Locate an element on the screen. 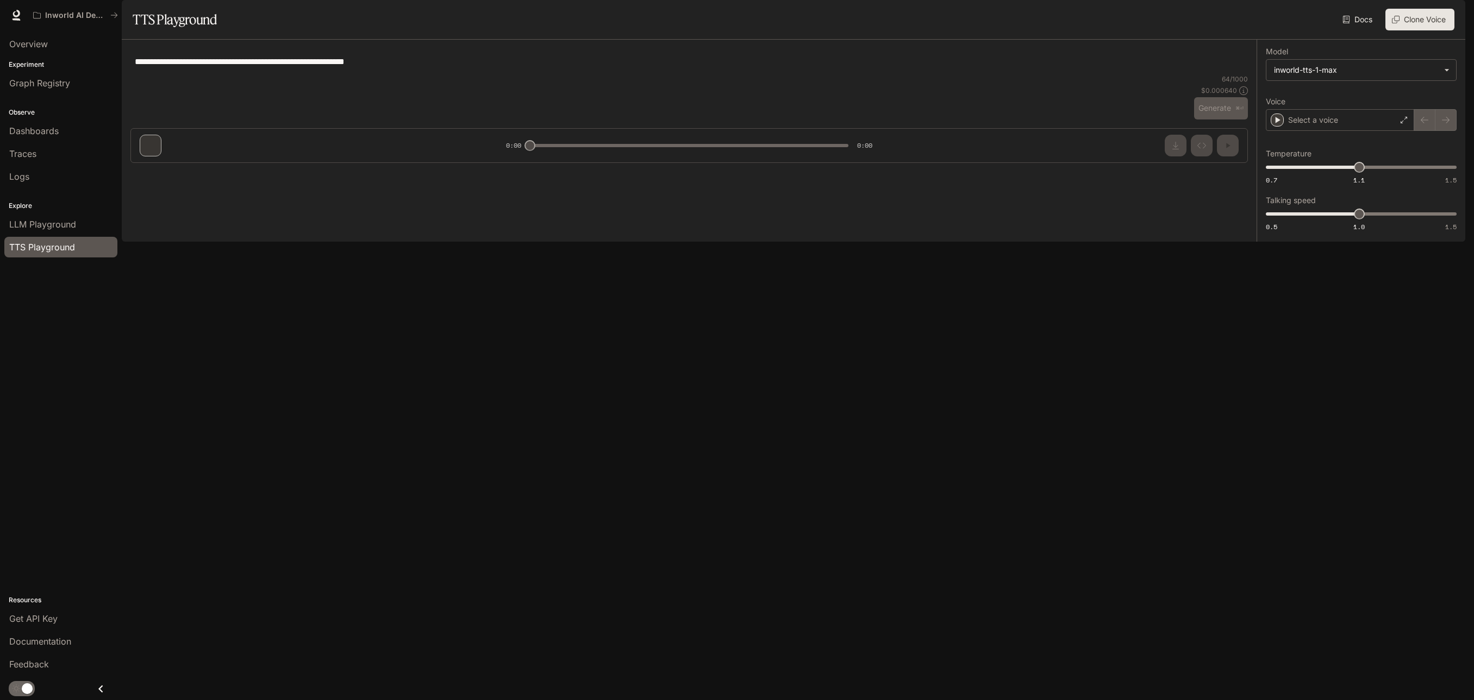 The image size is (1474, 700). p: Model is located at coordinates (1276, 52).